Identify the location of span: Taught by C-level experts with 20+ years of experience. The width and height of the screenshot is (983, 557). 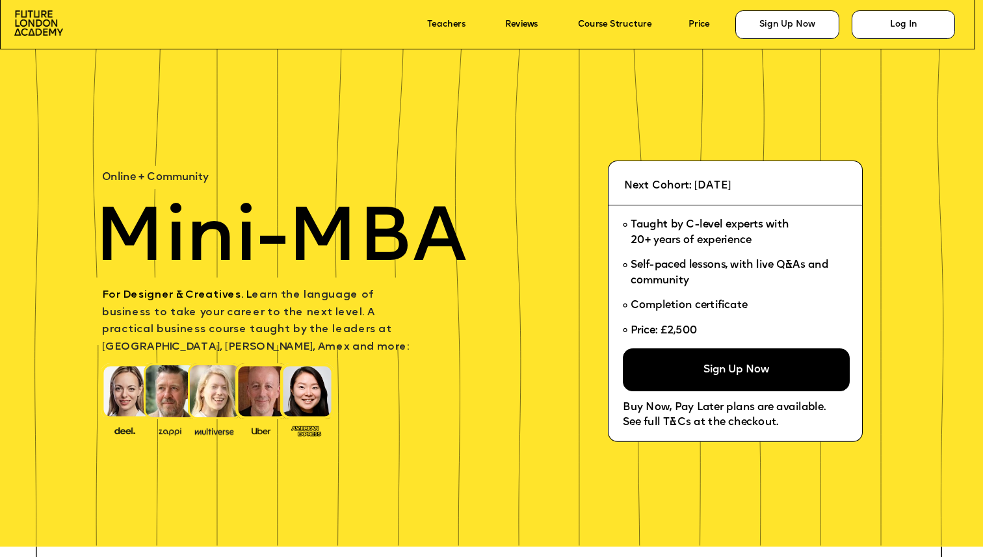
(710, 233).